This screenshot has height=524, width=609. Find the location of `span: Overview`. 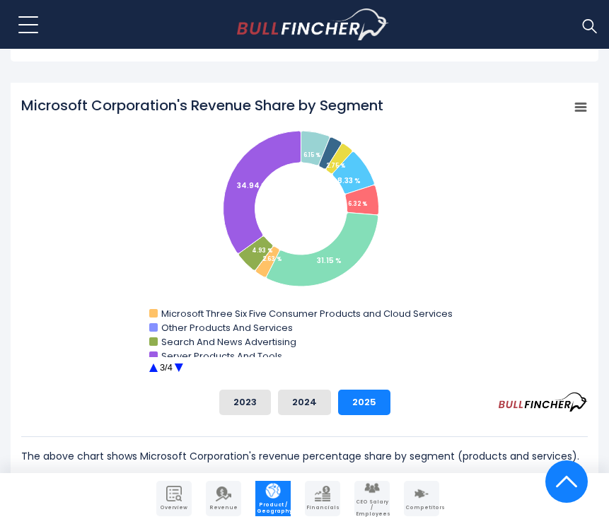

span: Overview is located at coordinates (174, 508).